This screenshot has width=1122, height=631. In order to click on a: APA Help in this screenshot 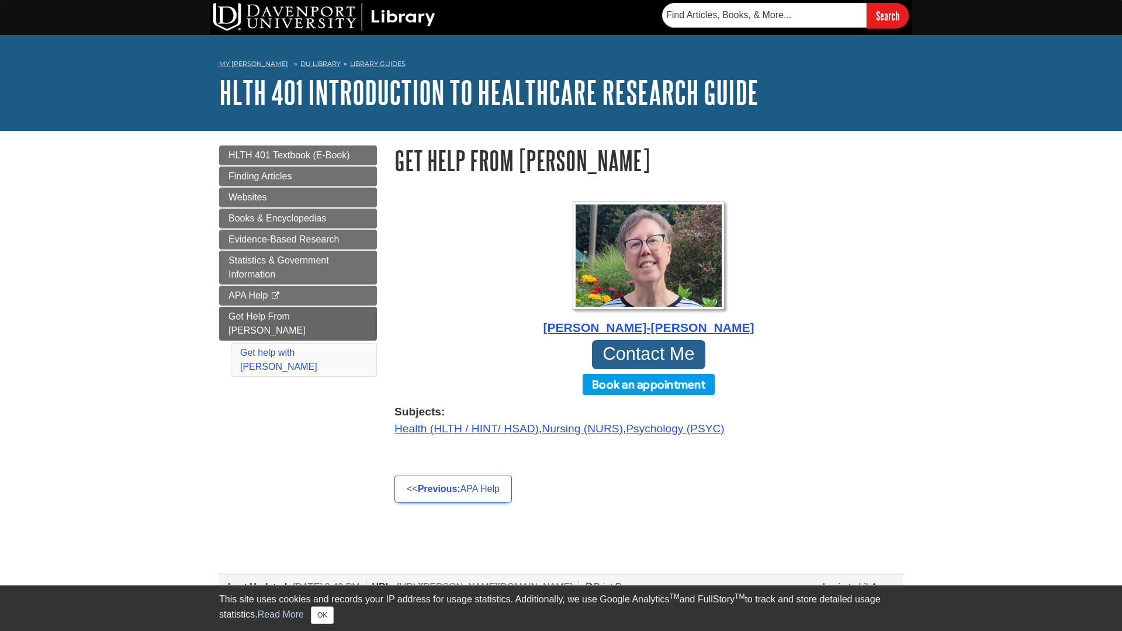, I will do `click(298, 296)`.